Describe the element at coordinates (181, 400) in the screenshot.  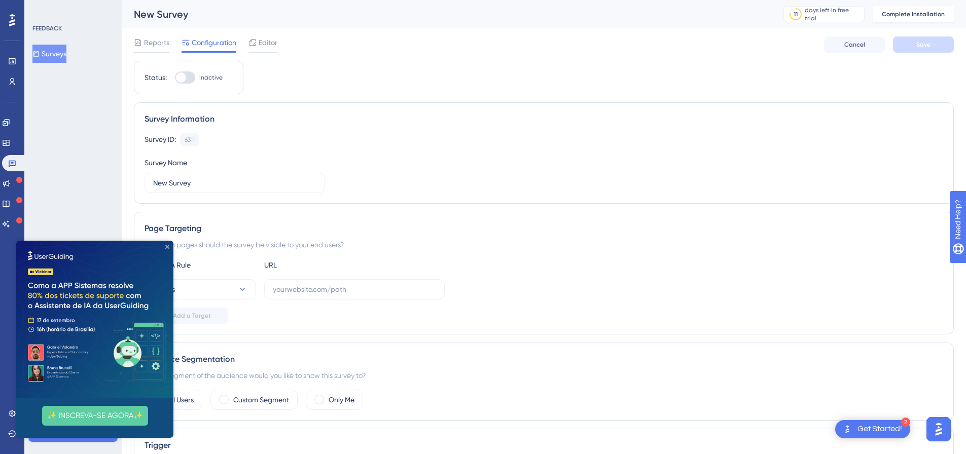
I see `label: All Users` at that location.